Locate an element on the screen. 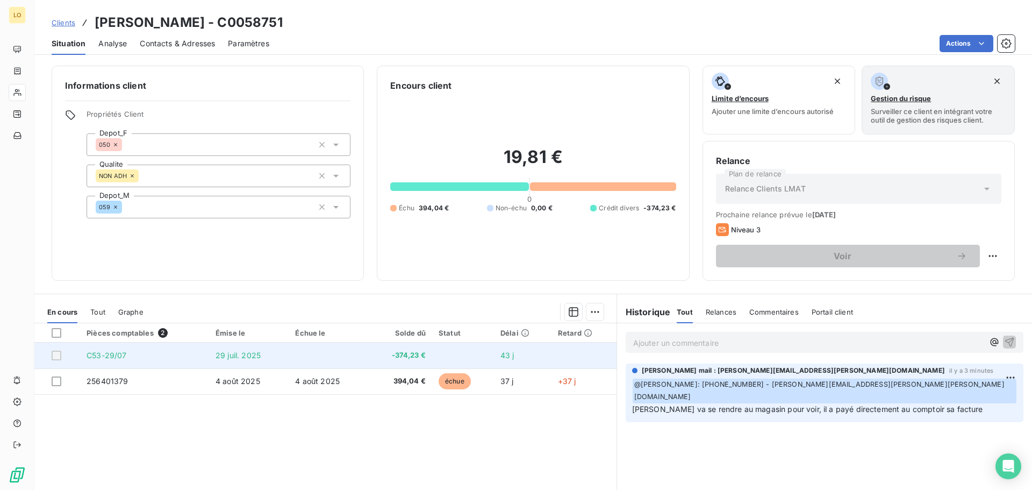  span: Gestion du risque is located at coordinates (901, 98).